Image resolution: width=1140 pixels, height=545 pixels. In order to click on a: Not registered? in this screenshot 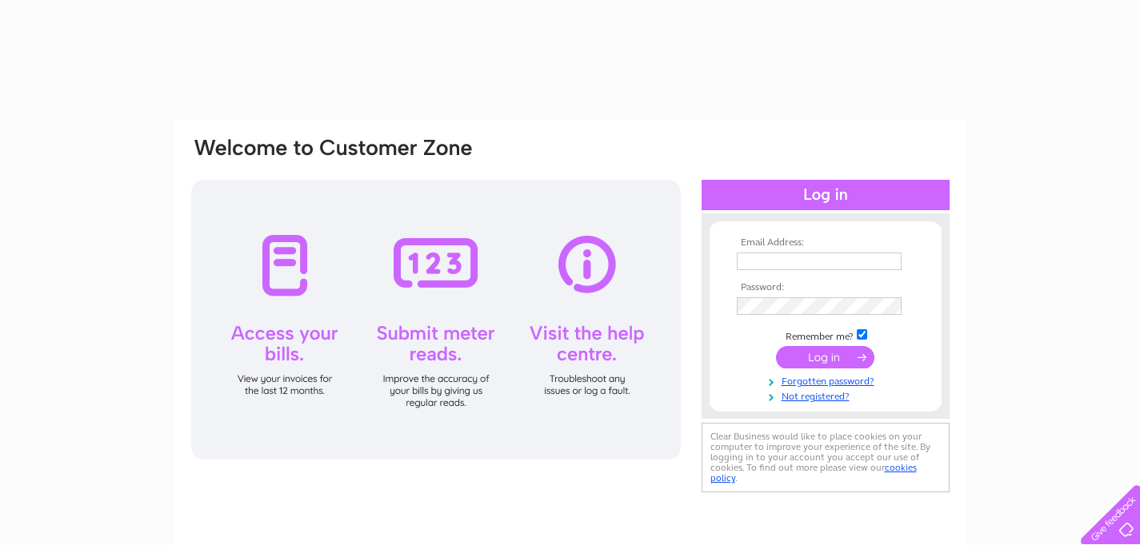, I will do `click(827, 395)`.